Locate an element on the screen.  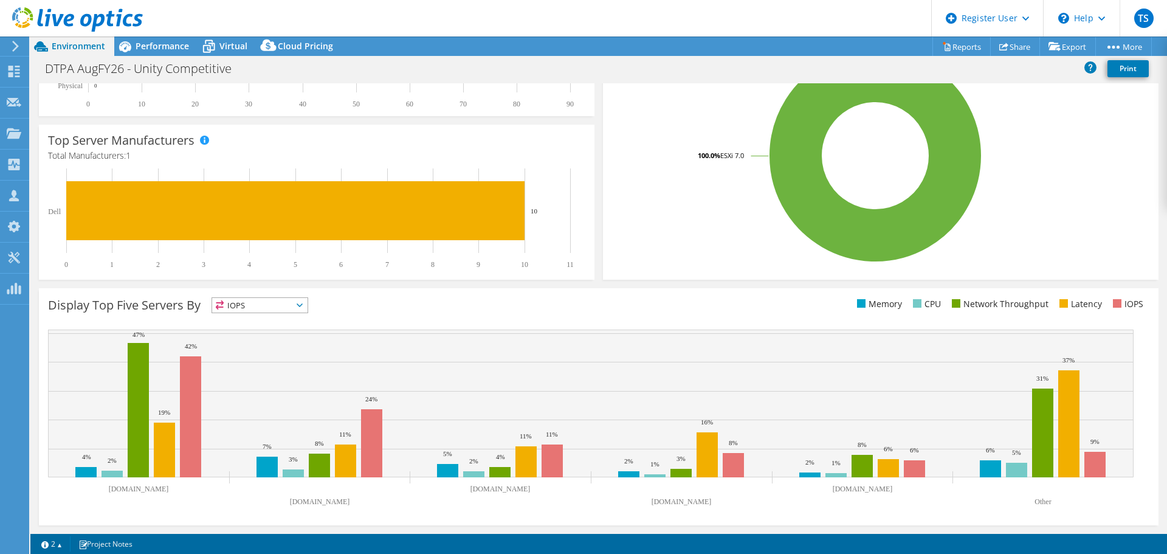
text: 31% is located at coordinates (1043, 378).